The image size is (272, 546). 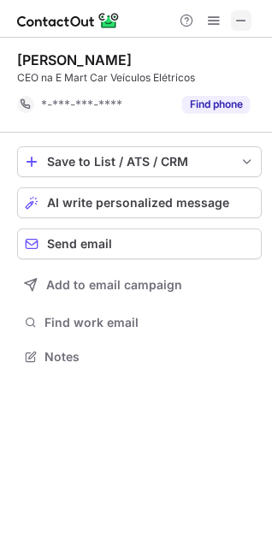 What do you see at coordinates (140, 203) in the screenshot?
I see `button: AI write personalized message` at bounding box center [140, 203].